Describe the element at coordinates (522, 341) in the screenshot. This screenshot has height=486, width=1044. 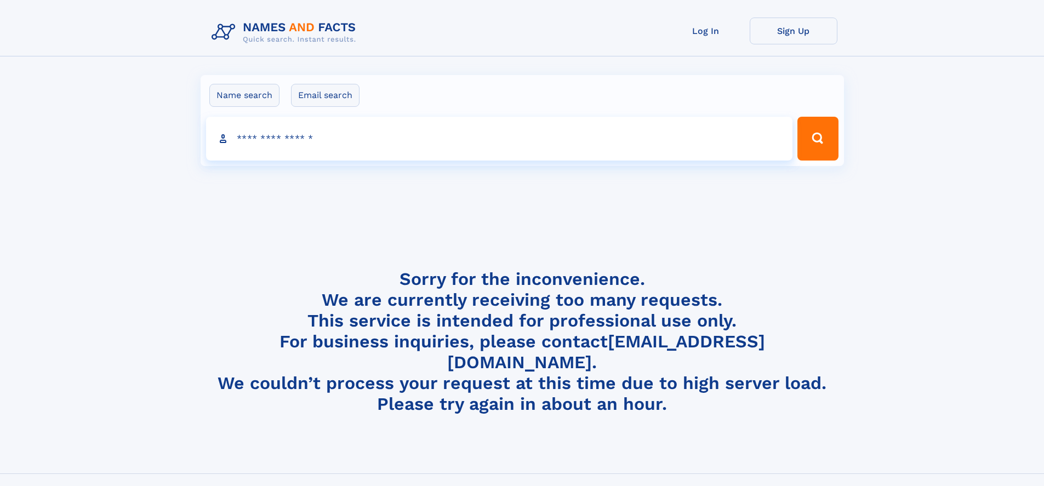
I see `h4: Sorry for the inconvenience. We are currently receiving too many requests. This service is intend...` at that location.